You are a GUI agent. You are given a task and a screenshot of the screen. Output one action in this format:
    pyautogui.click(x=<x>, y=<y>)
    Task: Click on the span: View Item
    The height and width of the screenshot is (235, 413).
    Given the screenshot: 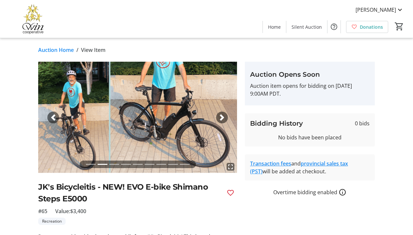 What is the action you would take?
    pyautogui.click(x=93, y=50)
    